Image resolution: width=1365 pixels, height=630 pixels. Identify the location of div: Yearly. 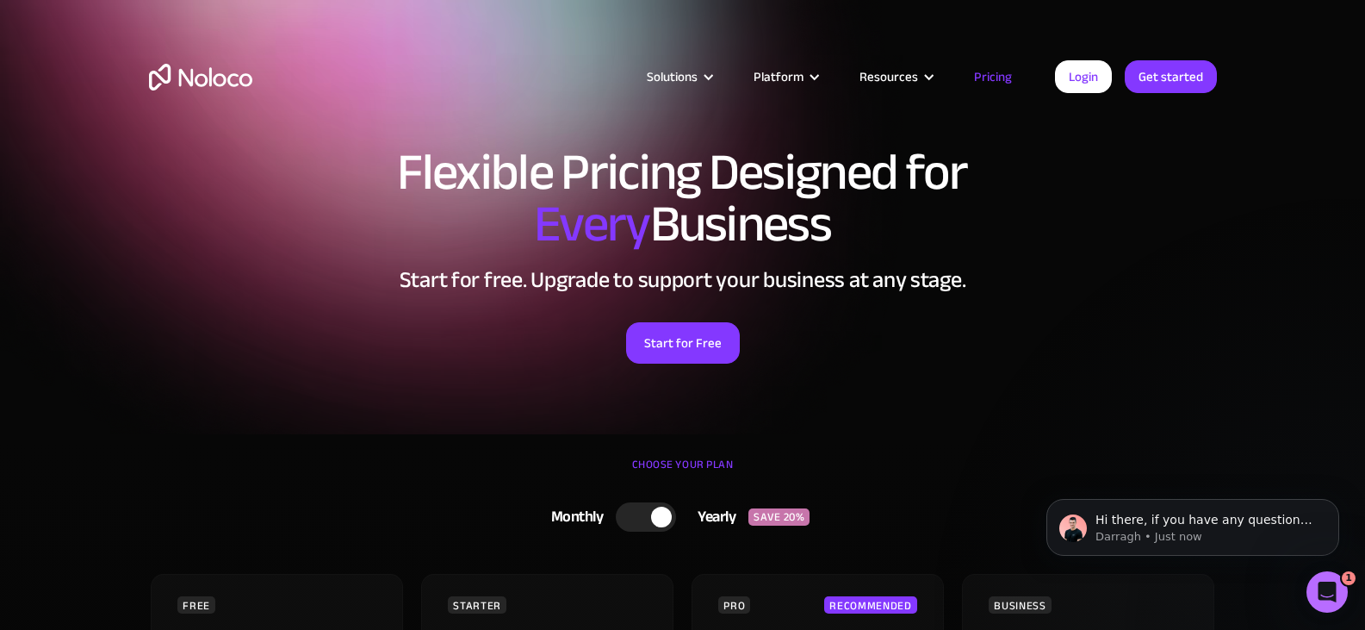
(712, 517).